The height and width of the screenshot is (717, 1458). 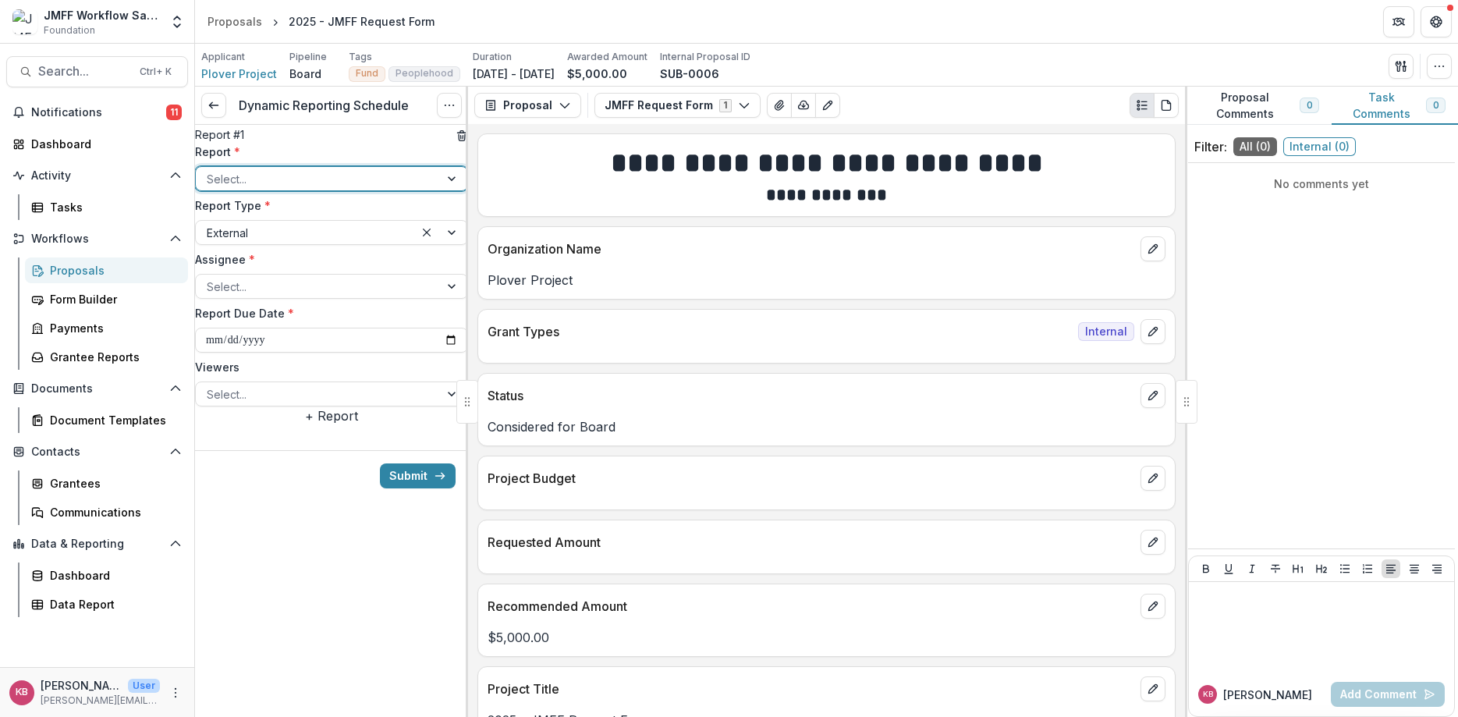 What do you see at coordinates (97, 388) in the screenshot?
I see `button: Open Documents` at bounding box center [97, 388].